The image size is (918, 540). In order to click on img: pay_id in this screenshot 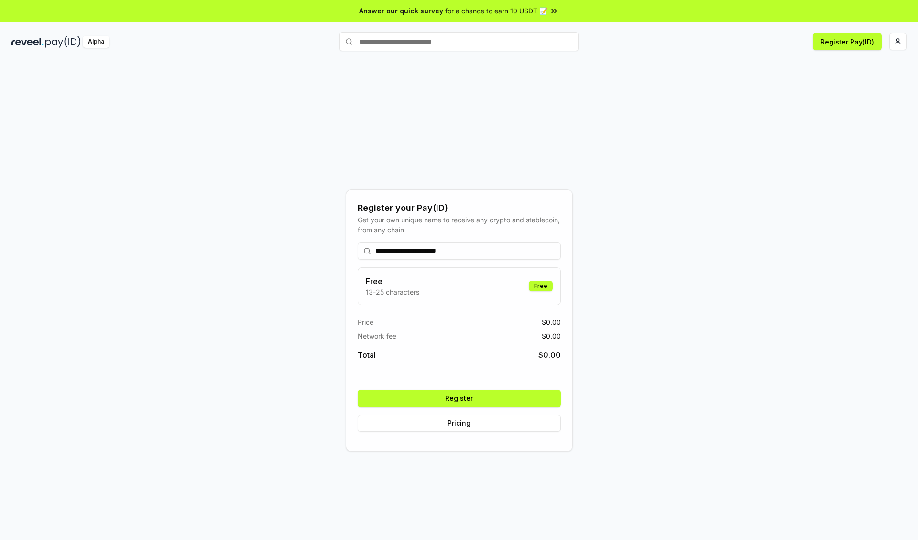, I will do `click(63, 42)`.